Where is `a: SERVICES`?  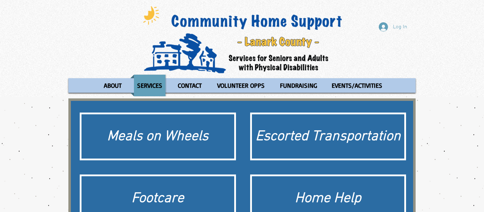 a: SERVICES is located at coordinates (150, 85).